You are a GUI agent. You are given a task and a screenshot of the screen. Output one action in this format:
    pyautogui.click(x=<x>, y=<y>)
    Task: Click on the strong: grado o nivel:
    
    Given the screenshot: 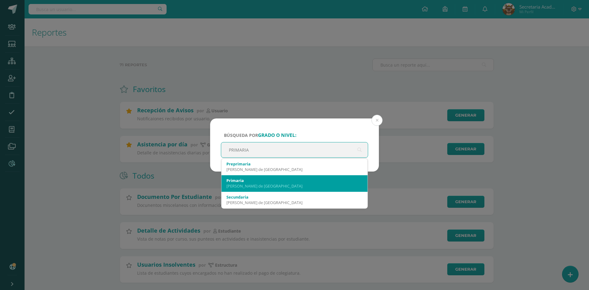 What is the action you would take?
    pyautogui.click(x=277, y=135)
    